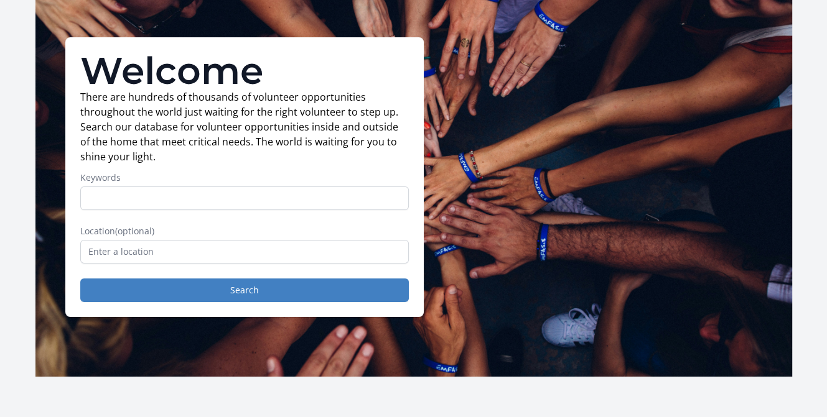 This screenshot has width=827, height=417. What do you see at coordinates (245, 178) in the screenshot?
I see `label: Keywords` at bounding box center [245, 178].